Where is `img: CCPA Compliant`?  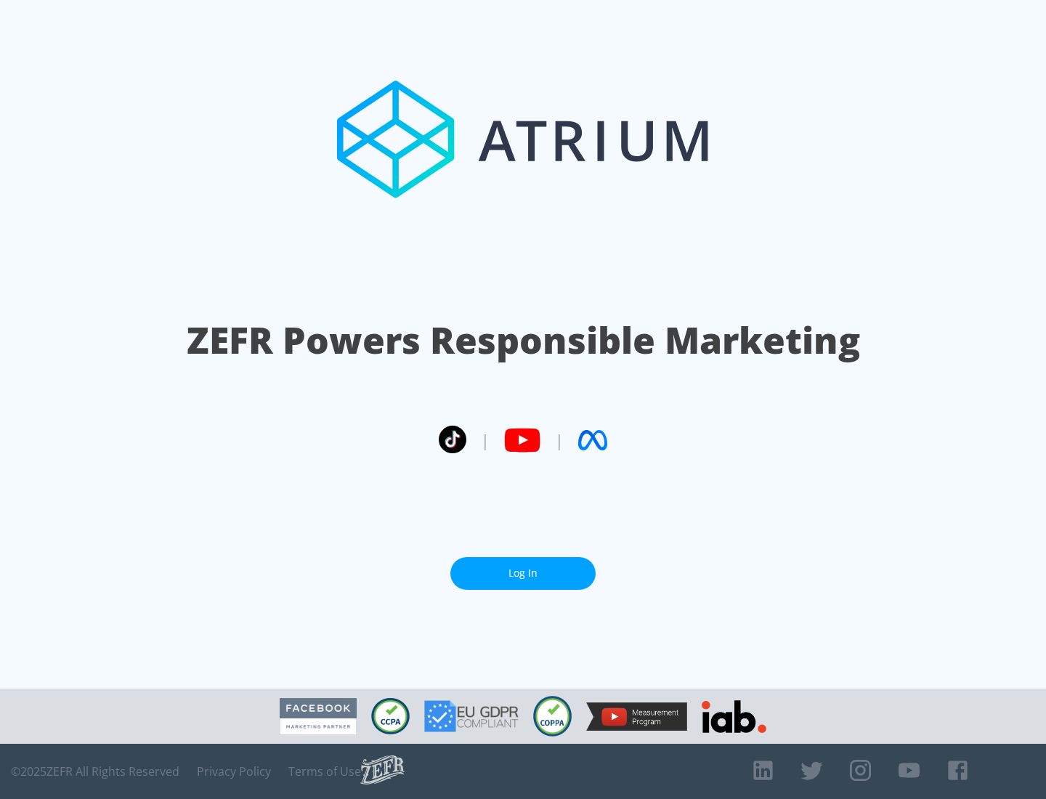 img: CCPA Compliant is located at coordinates (390, 716).